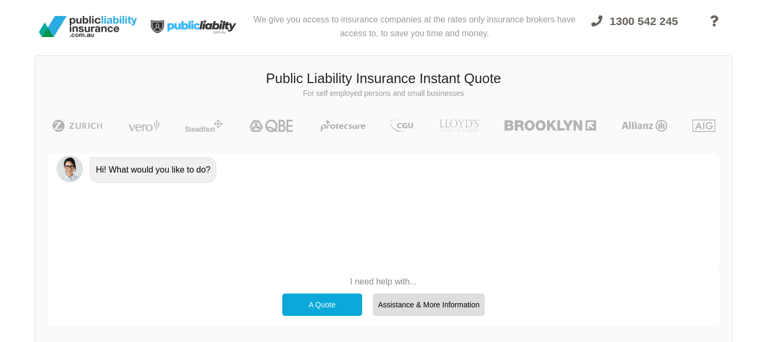 The image size is (767, 342). I want to click on img: AIG | Public Liability Insurance, so click(704, 126).